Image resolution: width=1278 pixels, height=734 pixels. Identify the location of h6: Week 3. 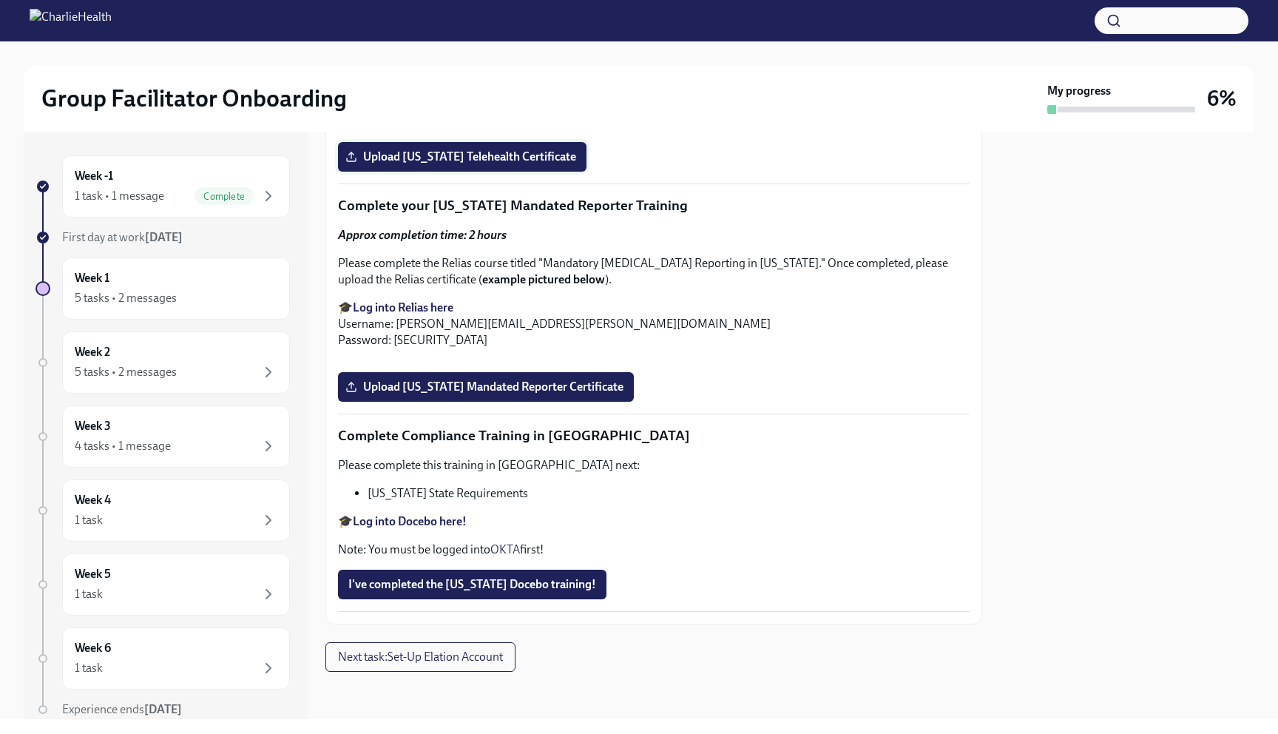
(92, 426).